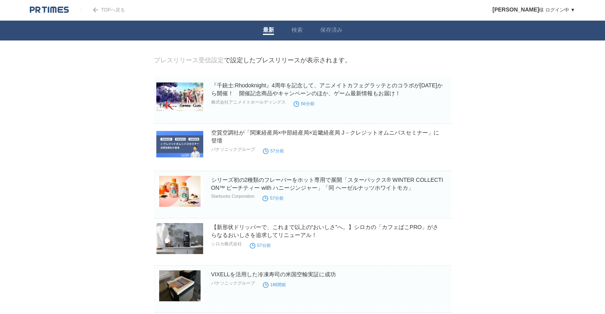 Image resolution: width=605 pixels, height=314 pixels. What do you see at coordinates (180, 192) in the screenshot?
I see `img: シリーズ初の2種類のフレーバーをホット専用で展開「スターバックス® WINTER COLLECTION™ ピーチティー with ハニージンジャー」「同 ヘーゼルナッツホワイトモカ」` at bounding box center [180, 192].